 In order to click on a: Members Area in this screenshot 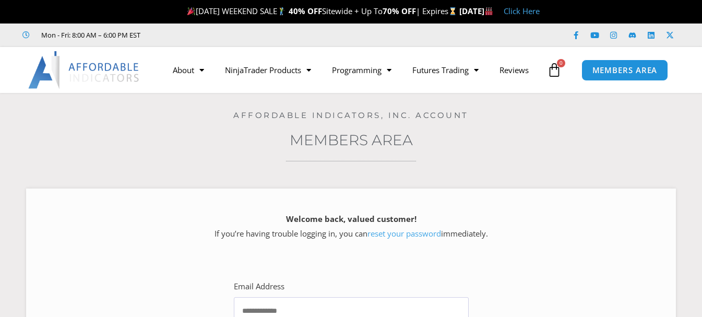, I will do `click(351, 140)`.